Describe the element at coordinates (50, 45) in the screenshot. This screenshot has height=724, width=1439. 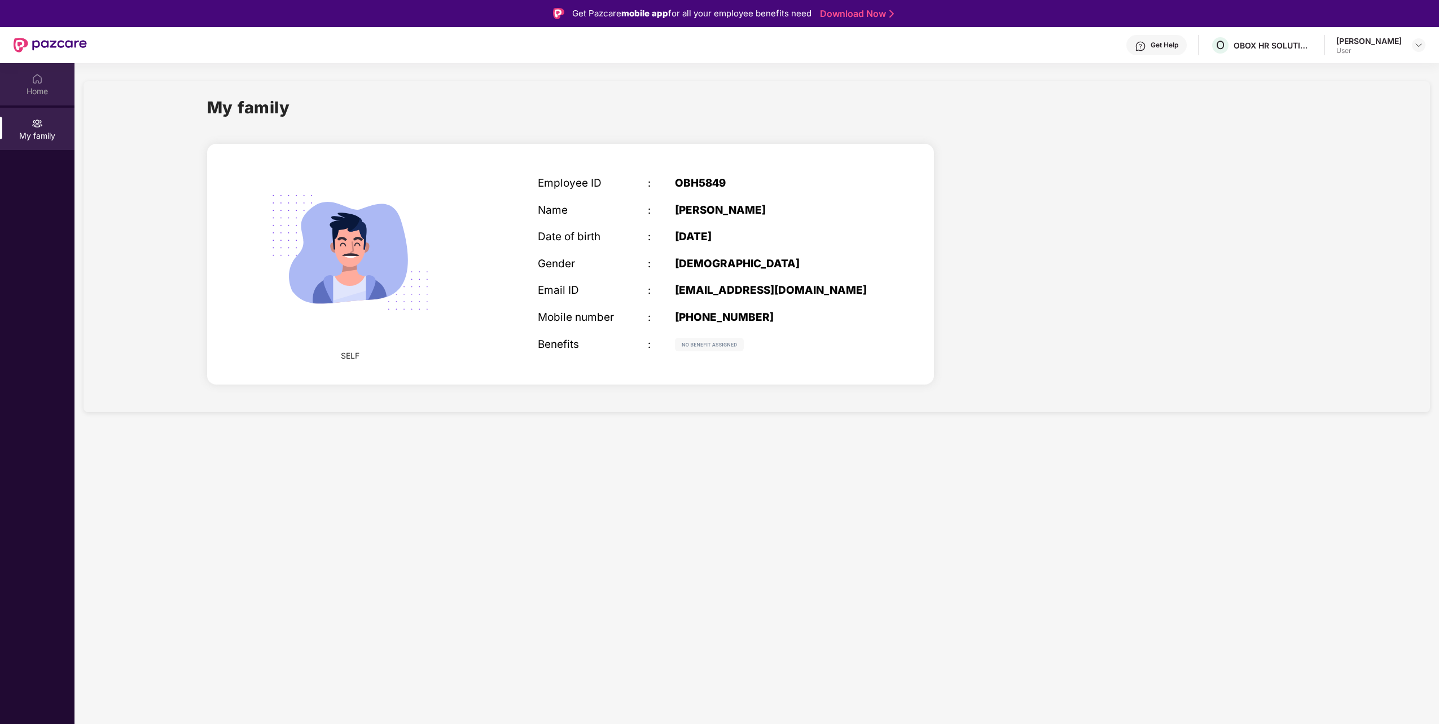
I see `img: New Pazcare Logo` at that location.